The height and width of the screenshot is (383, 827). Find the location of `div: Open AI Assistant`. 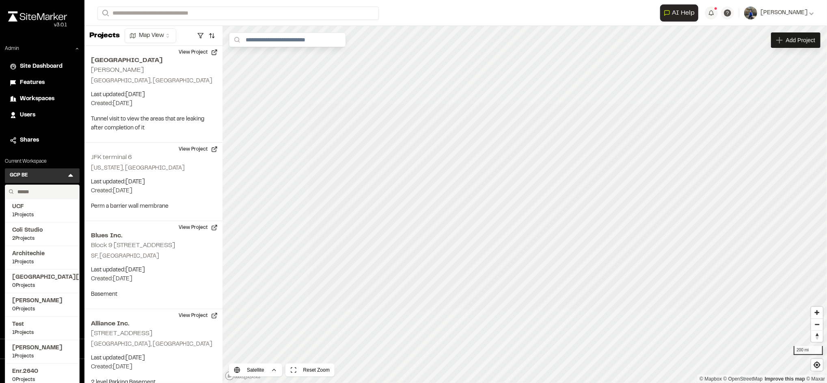

div: Open AI Assistant is located at coordinates (681, 13).